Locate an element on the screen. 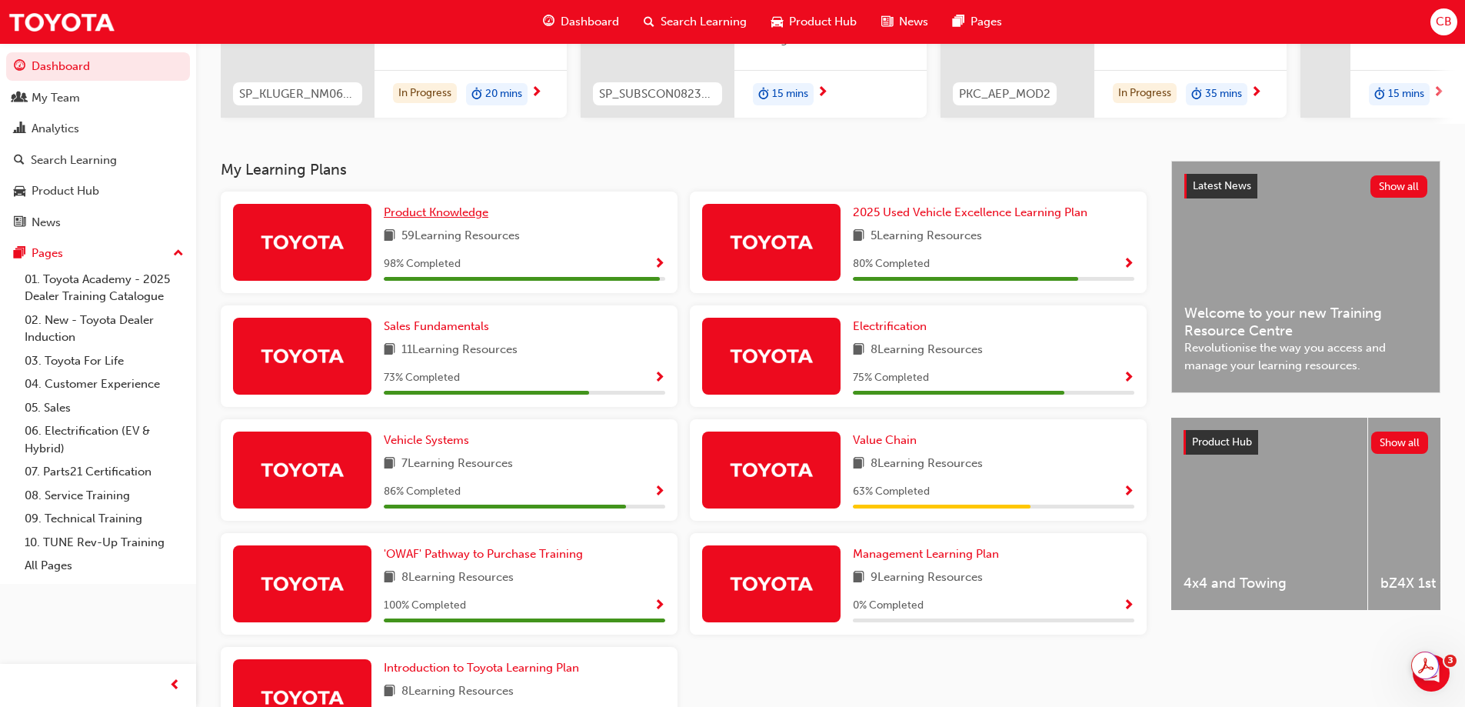  span: 2025 Used Vehicle Excellence Learning Plan is located at coordinates (970, 212).